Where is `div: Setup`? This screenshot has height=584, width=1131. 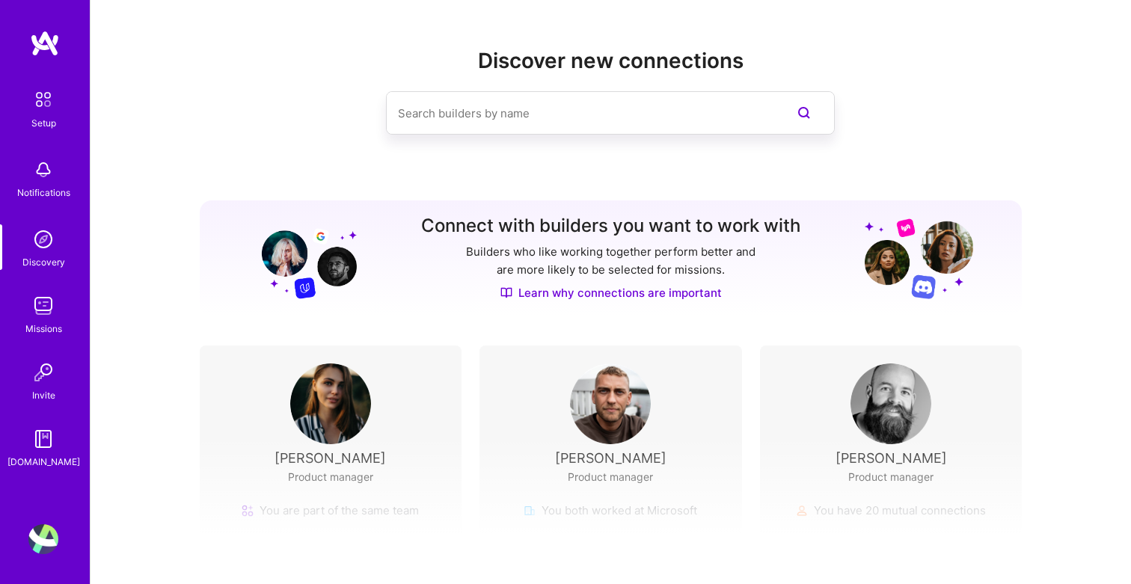
div: Setup is located at coordinates (43, 123).